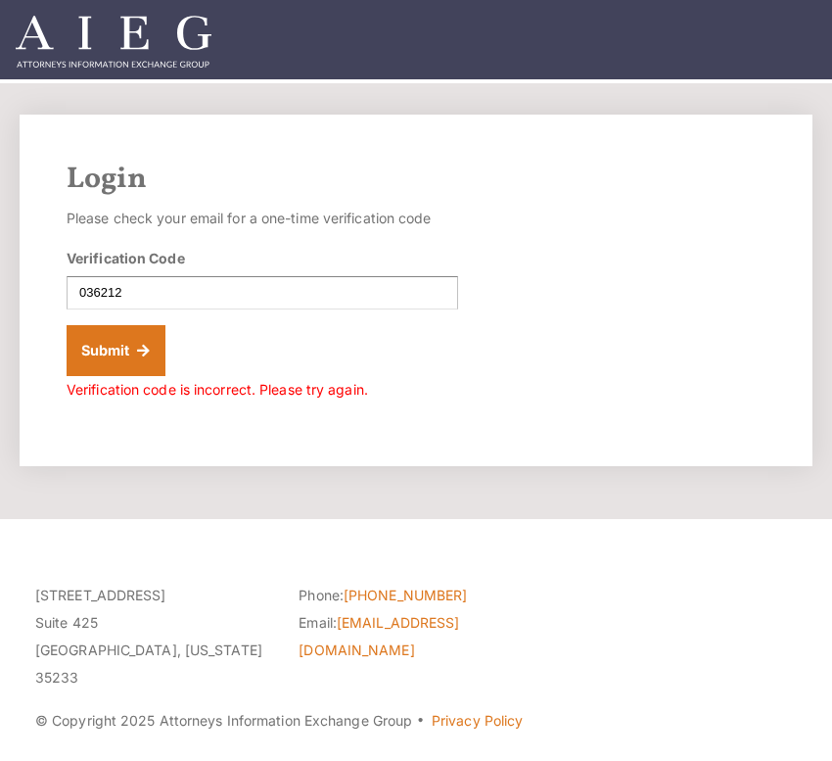 This screenshot has width=832, height=761. What do you see at coordinates (262, 218) in the screenshot?
I see `p: Please check your email for a one-time verification code` at bounding box center [262, 218].